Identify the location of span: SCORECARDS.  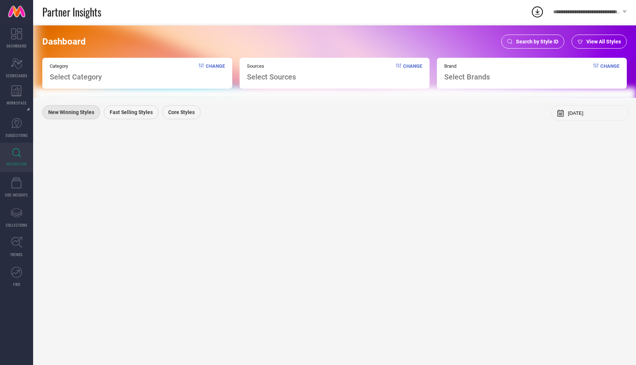
(17, 76).